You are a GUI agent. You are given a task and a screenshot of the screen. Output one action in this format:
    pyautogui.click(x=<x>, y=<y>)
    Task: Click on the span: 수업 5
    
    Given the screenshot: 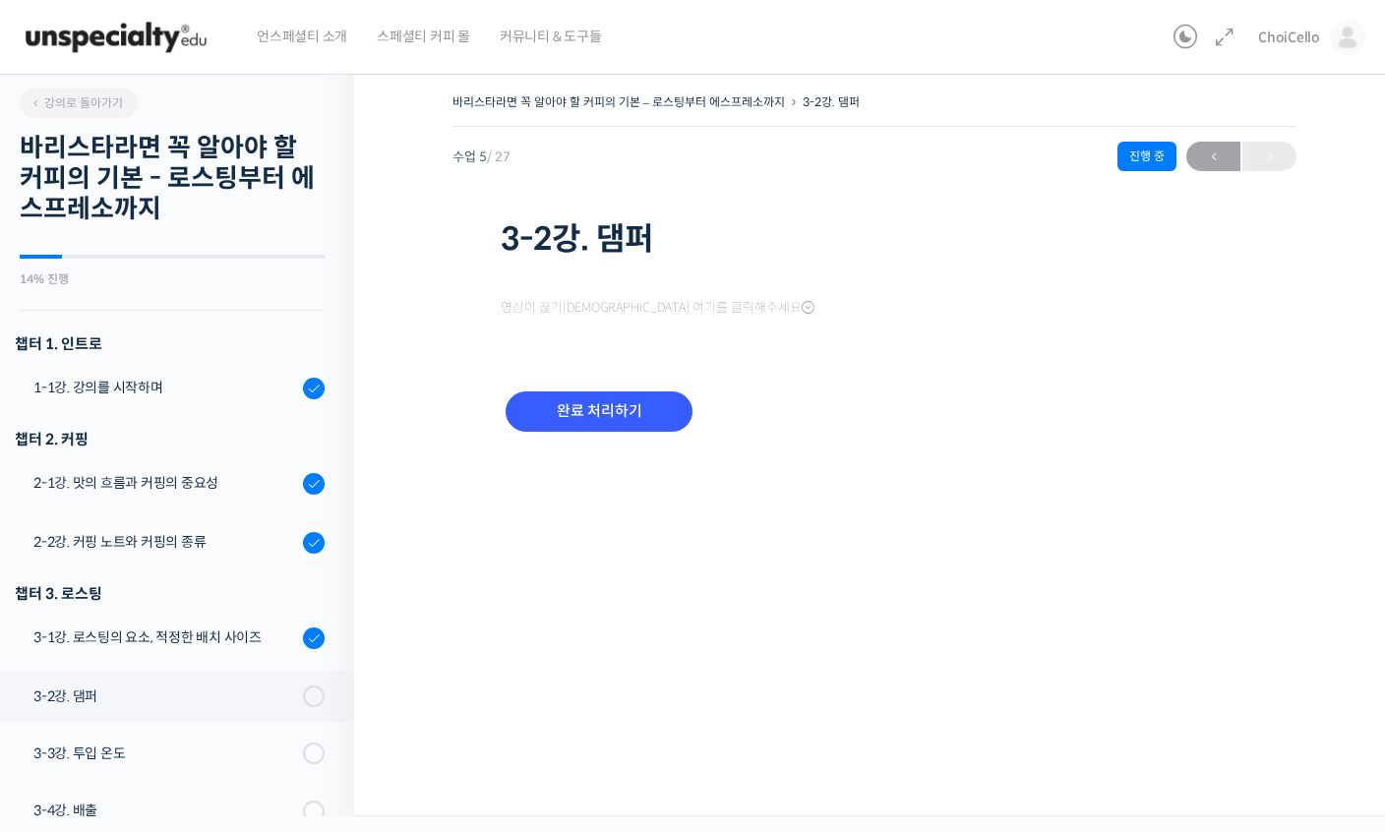 What is the action you would take?
    pyautogui.click(x=481, y=156)
    